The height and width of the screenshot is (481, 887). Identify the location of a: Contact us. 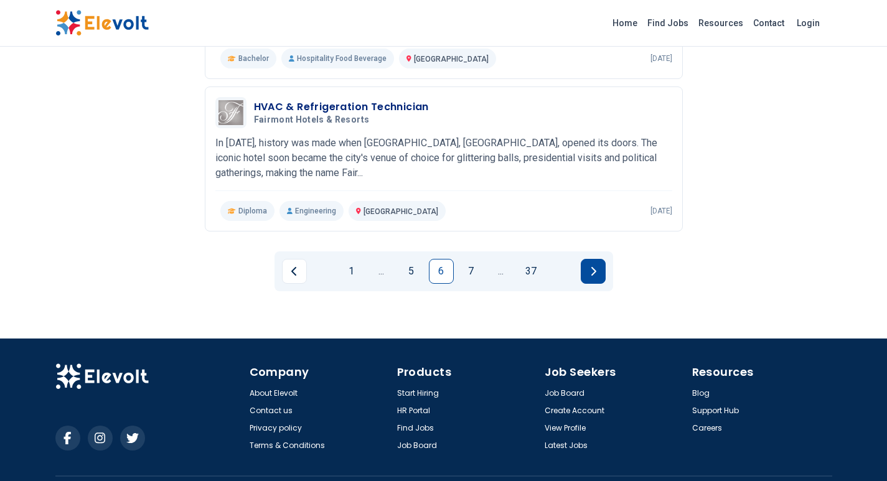
(271, 411).